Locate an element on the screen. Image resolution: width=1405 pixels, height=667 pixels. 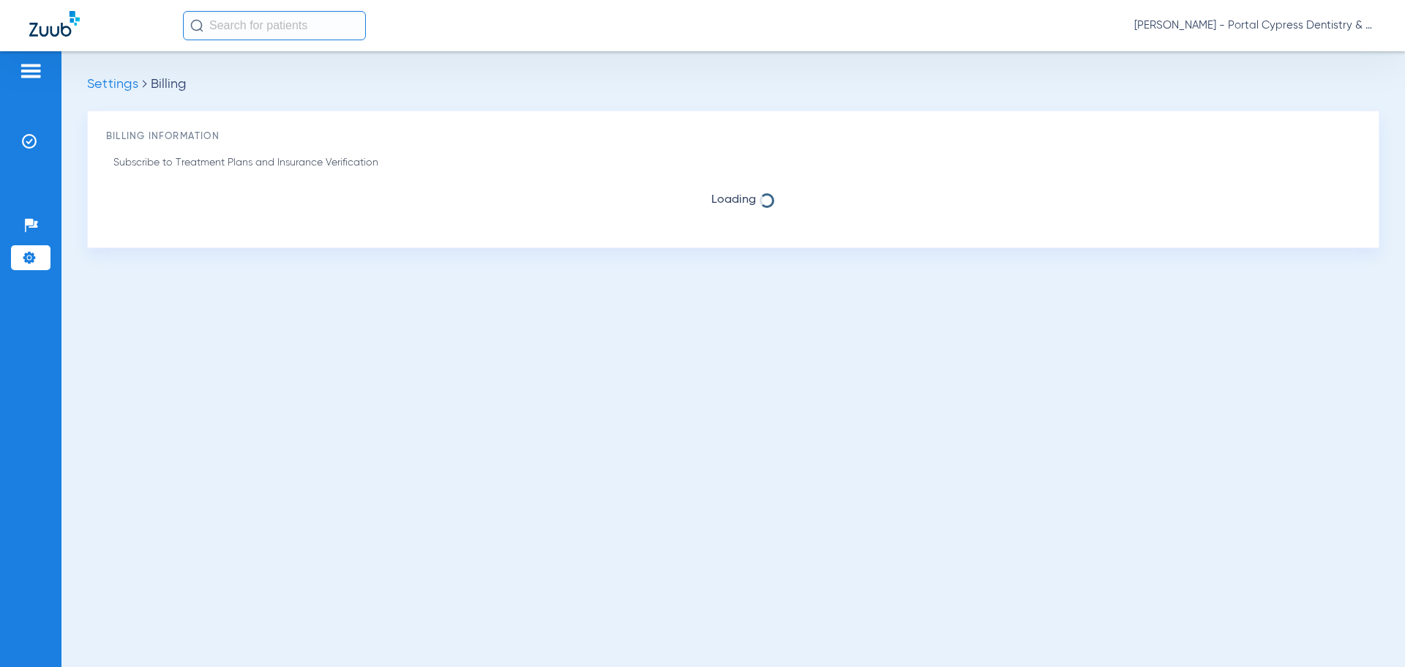
h3: Billing Information is located at coordinates (733, 137).